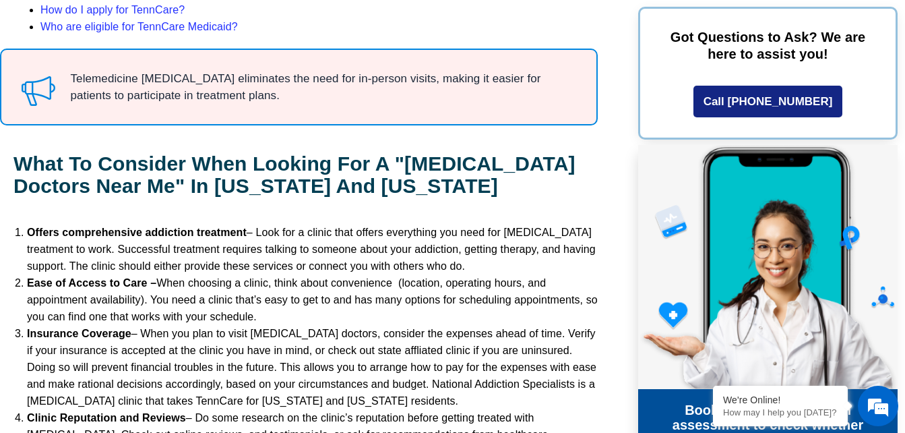 The image size is (905, 433). What do you see at coordinates (79, 333) in the screenshot?
I see `strong: Insurance Coverage` at bounding box center [79, 333].